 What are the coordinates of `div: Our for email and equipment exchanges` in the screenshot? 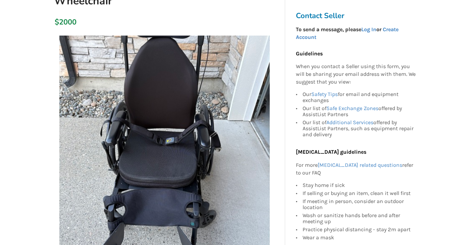 It's located at (359, 98).